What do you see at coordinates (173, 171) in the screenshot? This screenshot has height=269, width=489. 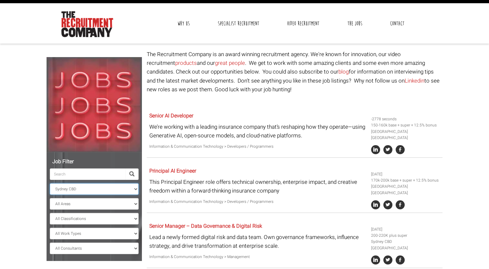 I see `a: Principal AI Engineer` at bounding box center [173, 171].